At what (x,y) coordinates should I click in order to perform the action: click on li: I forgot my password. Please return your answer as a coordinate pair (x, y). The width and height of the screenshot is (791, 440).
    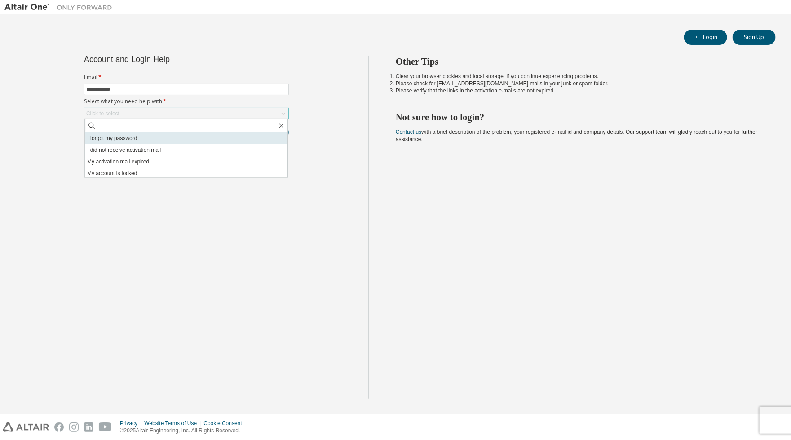
    Looking at the image, I should click on (186, 138).